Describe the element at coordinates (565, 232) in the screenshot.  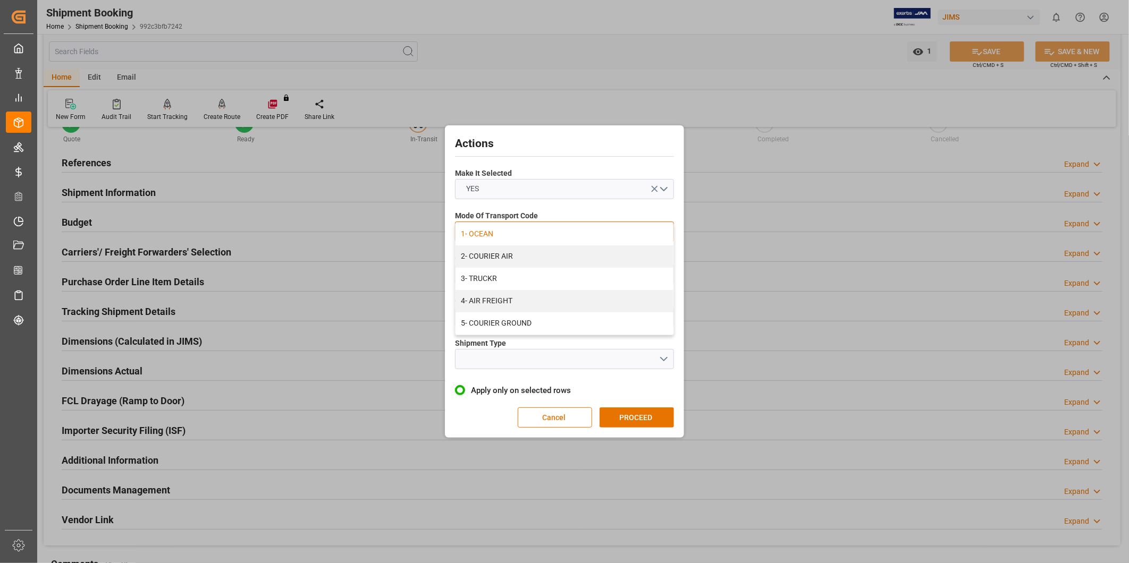
I see `button: close menu` at that location.